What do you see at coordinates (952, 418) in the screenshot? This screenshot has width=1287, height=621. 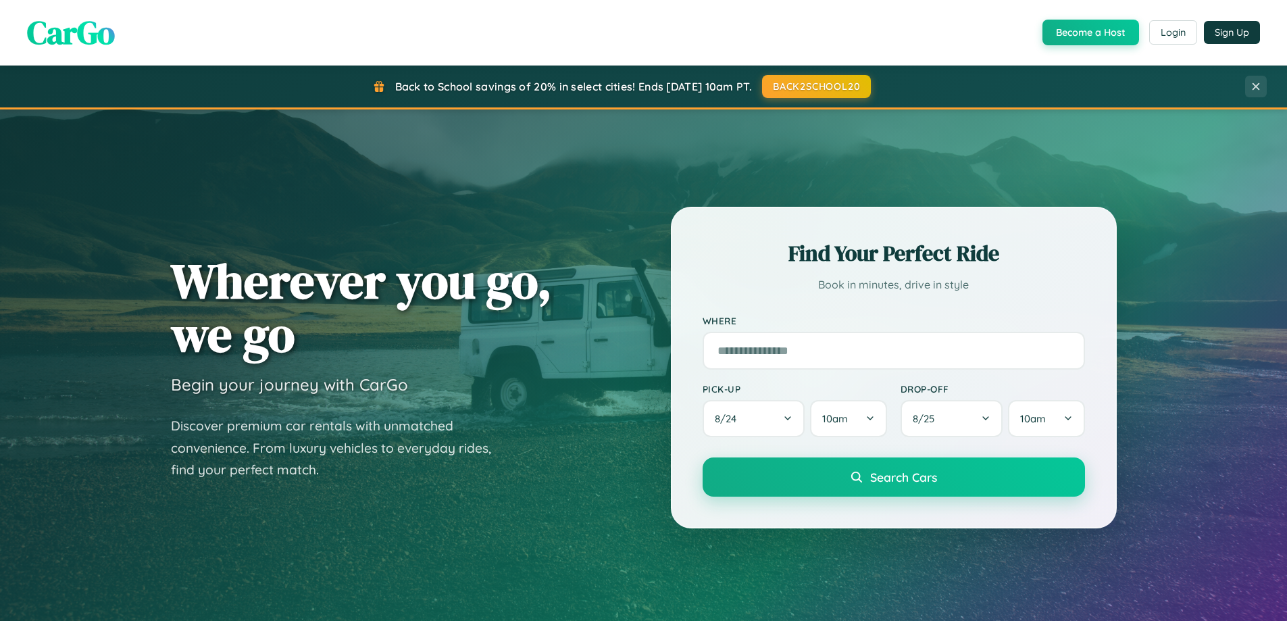 I see `button: 8/25` at bounding box center [952, 418].